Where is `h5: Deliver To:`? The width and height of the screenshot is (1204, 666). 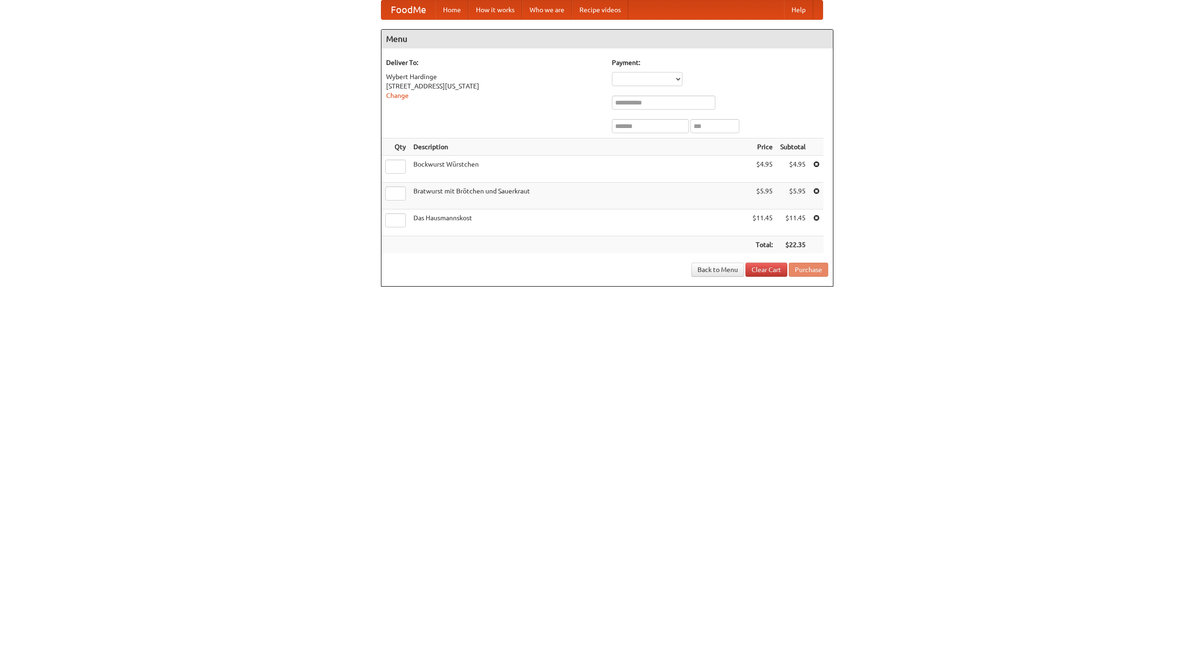
h5: Deliver To: is located at coordinates (494, 63).